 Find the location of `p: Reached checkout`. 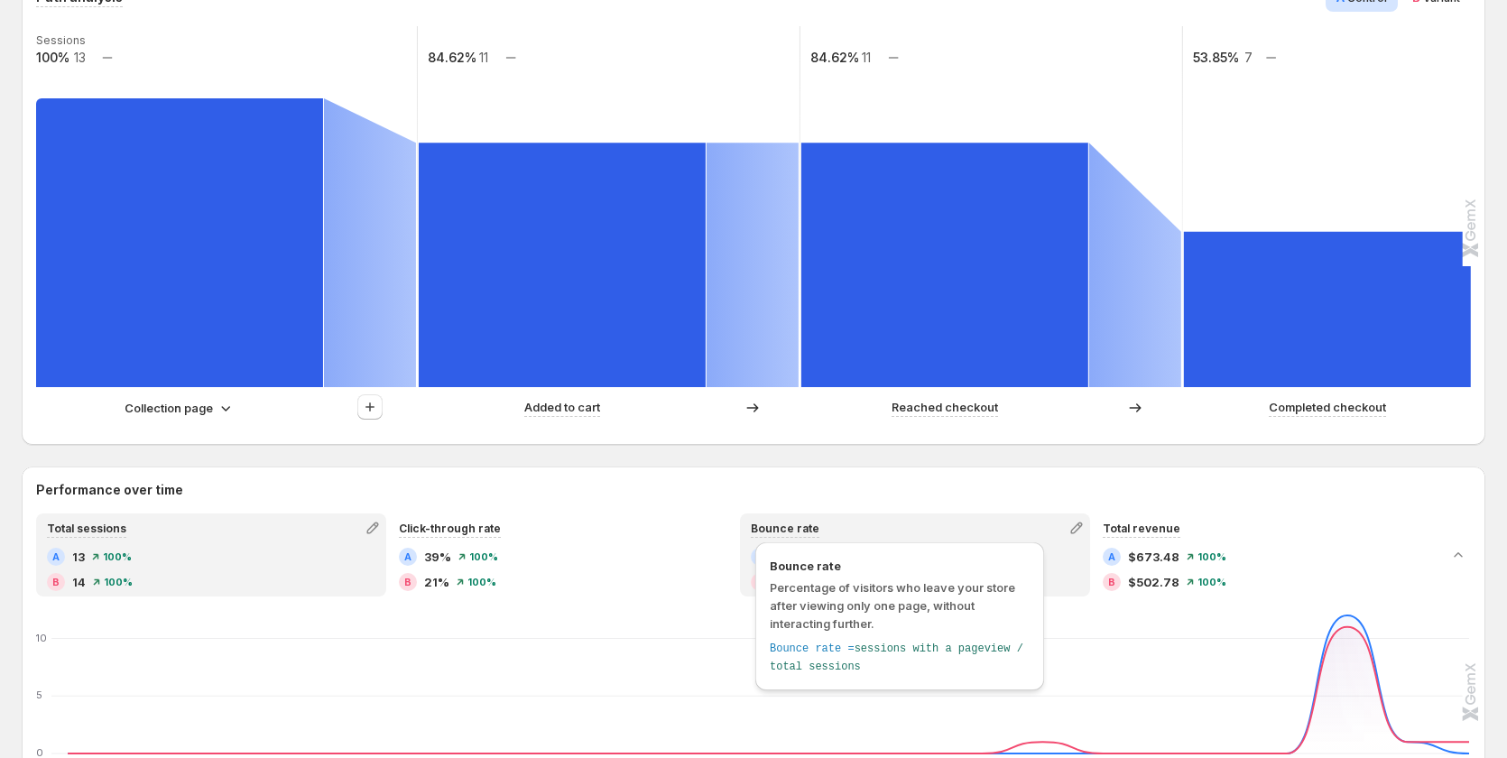

p: Reached checkout is located at coordinates (945, 407).